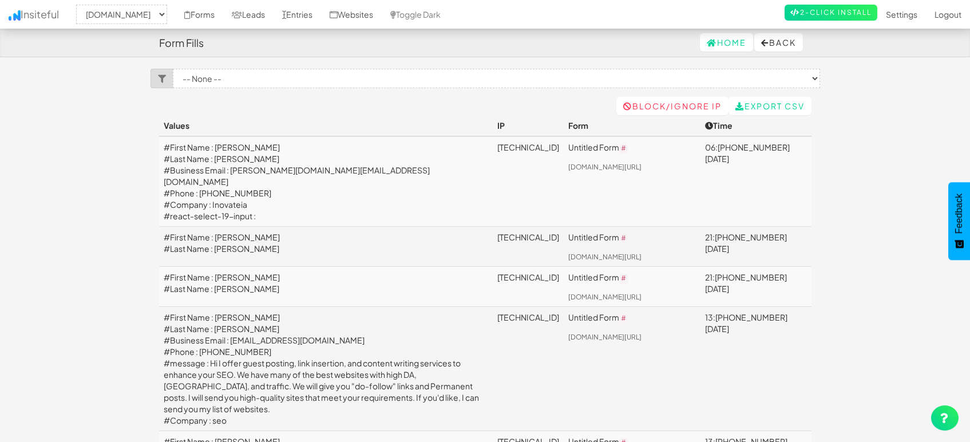  Describe the element at coordinates (756, 125) in the screenshot. I see `th: Time` at that location.